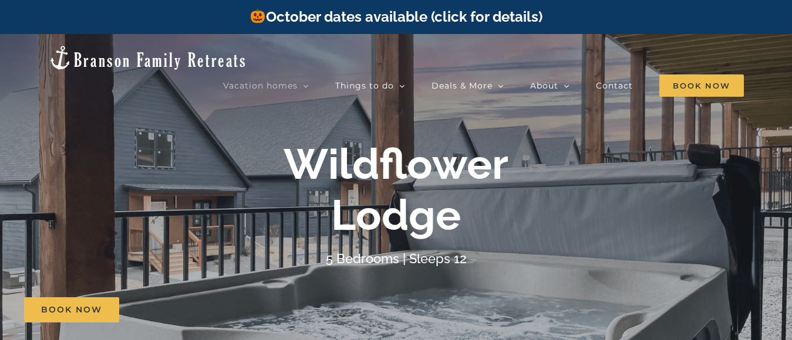 The height and width of the screenshot is (340, 792). I want to click on a: October dates available (click for details), so click(395, 16).